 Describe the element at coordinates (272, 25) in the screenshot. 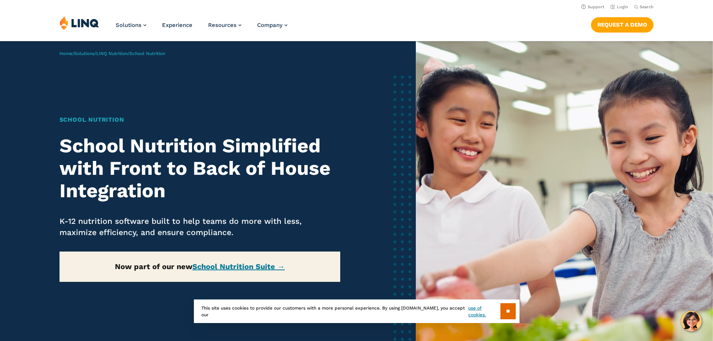

I see `a: Company` at that location.